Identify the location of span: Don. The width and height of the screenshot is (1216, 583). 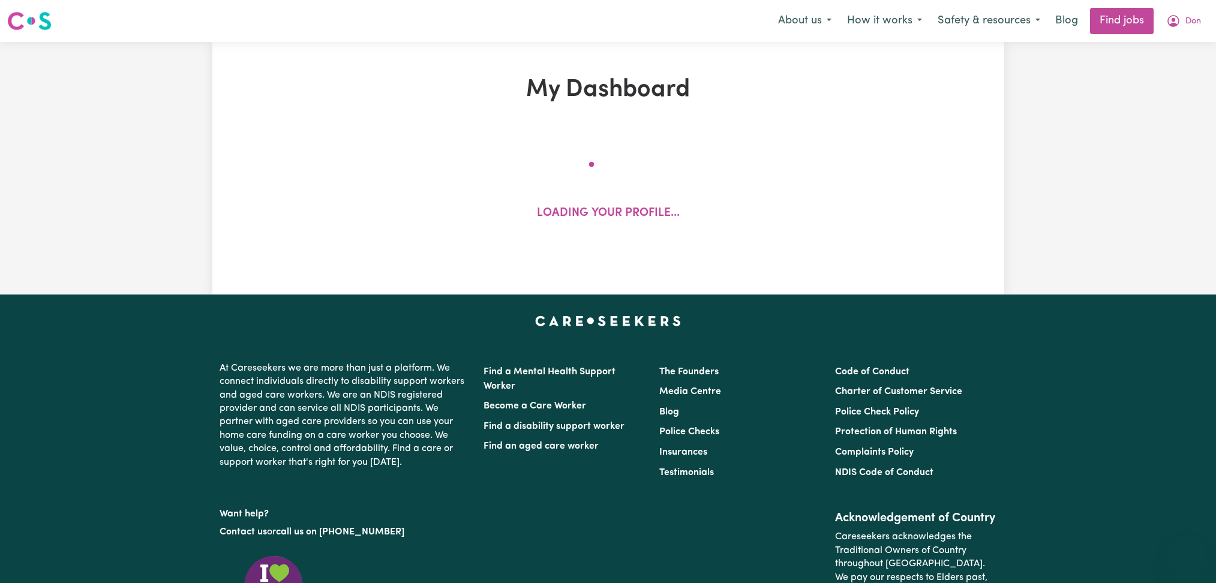
(1193, 22).